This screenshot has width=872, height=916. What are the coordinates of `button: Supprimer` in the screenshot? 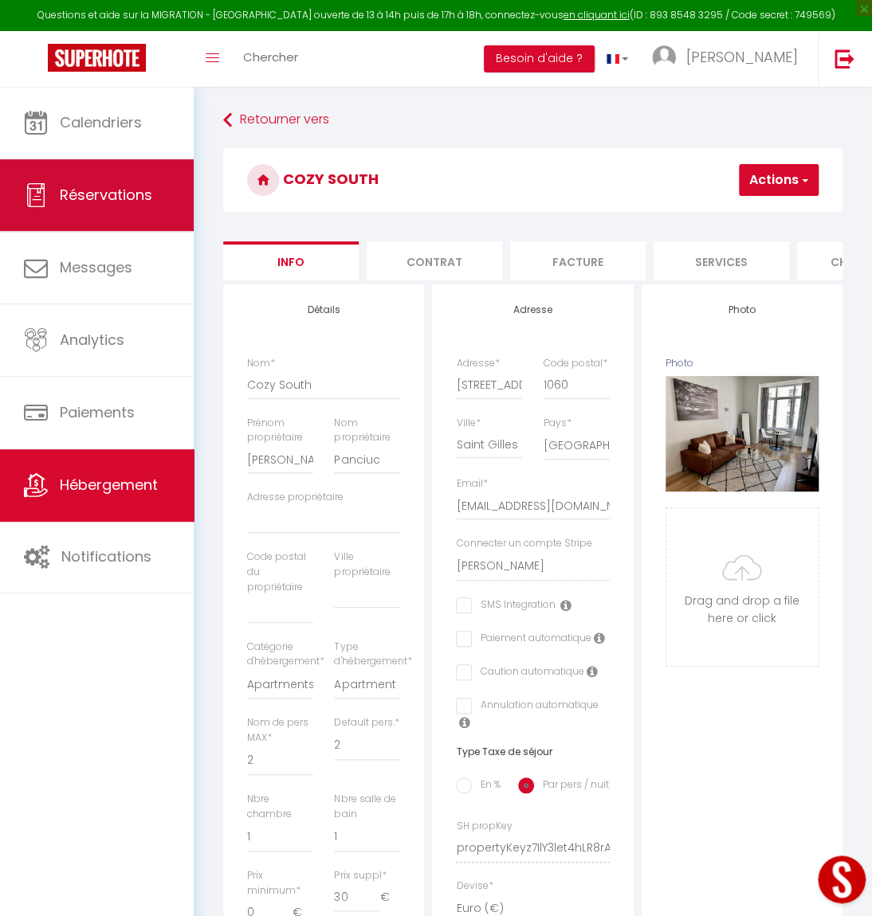 It's located at (741, 434).